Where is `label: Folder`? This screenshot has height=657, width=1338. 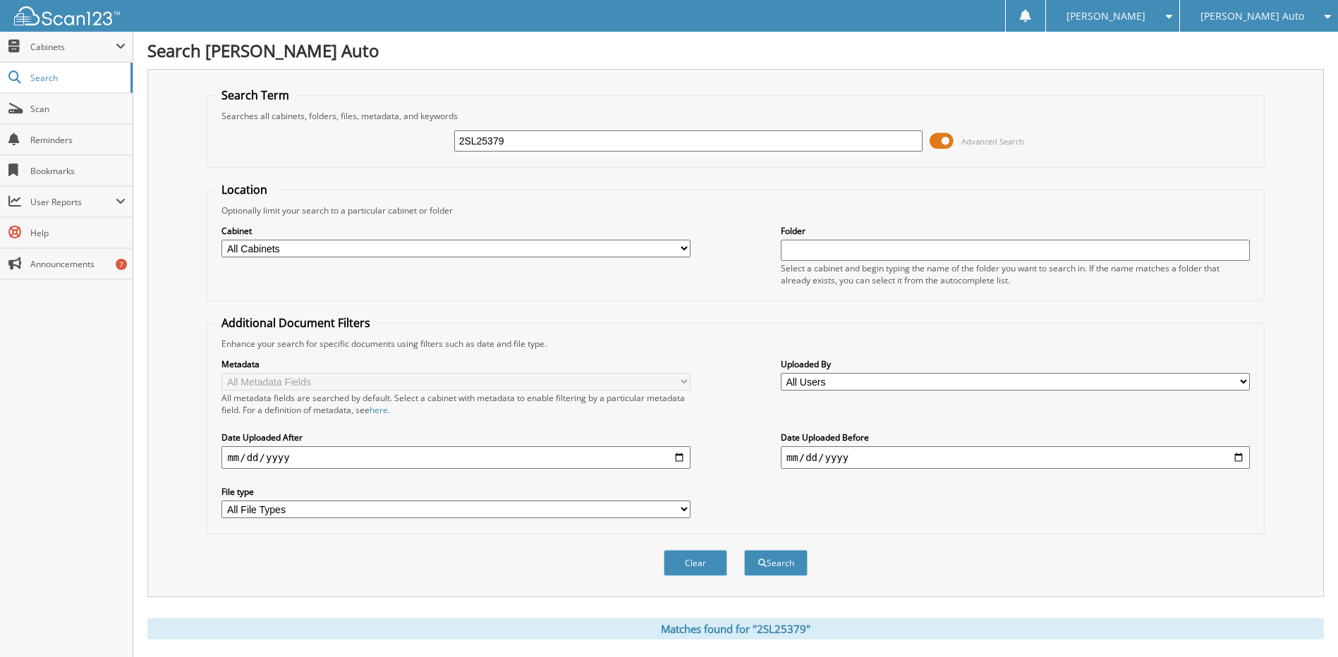
label: Folder is located at coordinates (1015, 231).